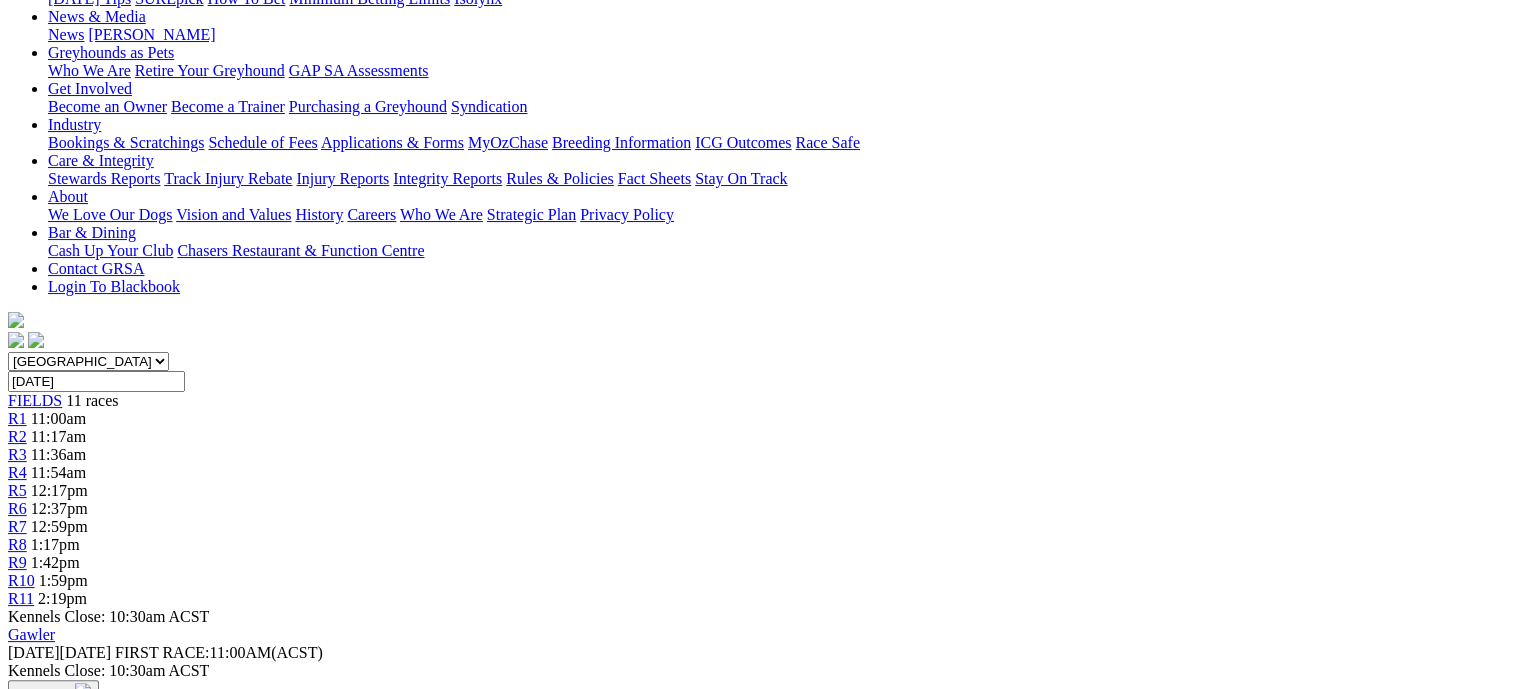 The height and width of the screenshot is (689, 1525). I want to click on a: Bookings & Scratchings, so click(126, 142).